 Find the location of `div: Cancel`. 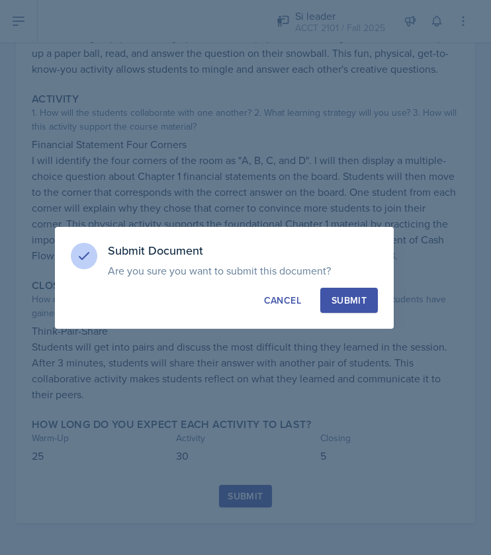

div: Cancel is located at coordinates (282, 300).